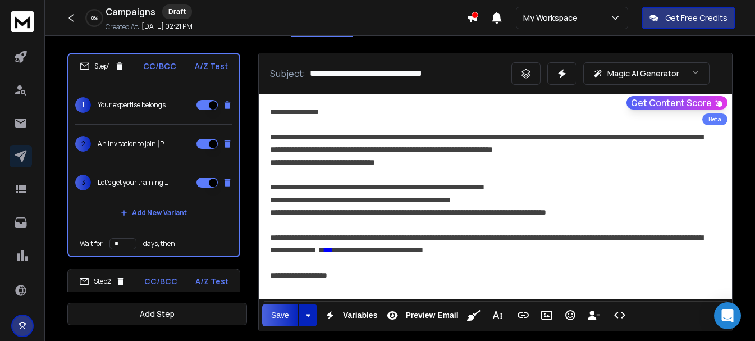  What do you see at coordinates (102, 281) in the screenshot?
I see `div: Step 2` at bounding box center [102, 281].